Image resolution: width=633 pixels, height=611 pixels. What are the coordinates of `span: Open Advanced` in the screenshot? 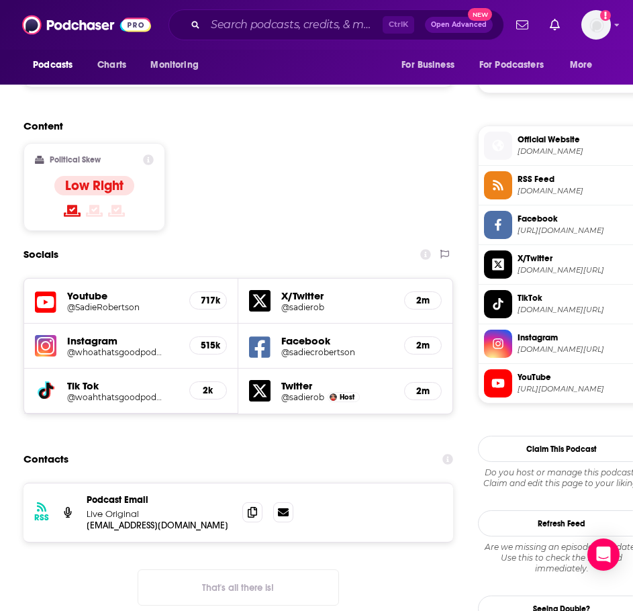 It's located at (458, 25).